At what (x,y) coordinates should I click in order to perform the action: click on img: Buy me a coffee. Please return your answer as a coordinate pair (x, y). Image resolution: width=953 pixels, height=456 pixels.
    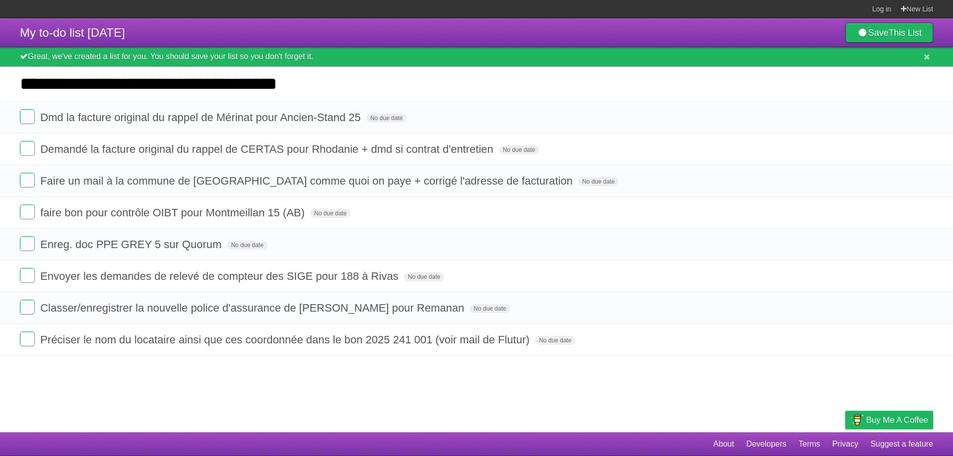
    Looking at the image, I should click on (857, 420).